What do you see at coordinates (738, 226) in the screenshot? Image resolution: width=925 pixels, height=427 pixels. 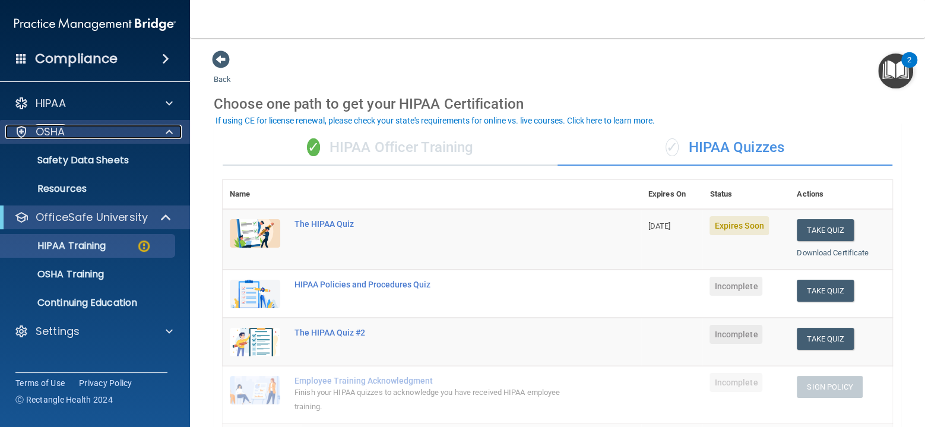 I see `span: Expires Soon` at bounding box center [738, 226].